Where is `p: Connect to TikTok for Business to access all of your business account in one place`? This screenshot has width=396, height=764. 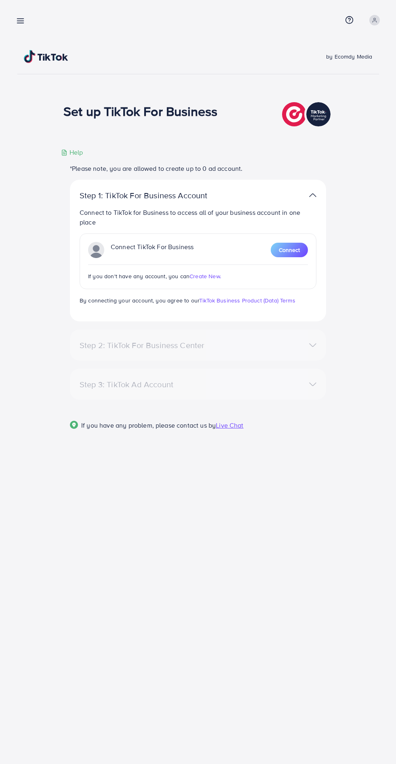
p: Connect to TikTok for Business to access all of your business account in one place is located at coordinates (198, 217).